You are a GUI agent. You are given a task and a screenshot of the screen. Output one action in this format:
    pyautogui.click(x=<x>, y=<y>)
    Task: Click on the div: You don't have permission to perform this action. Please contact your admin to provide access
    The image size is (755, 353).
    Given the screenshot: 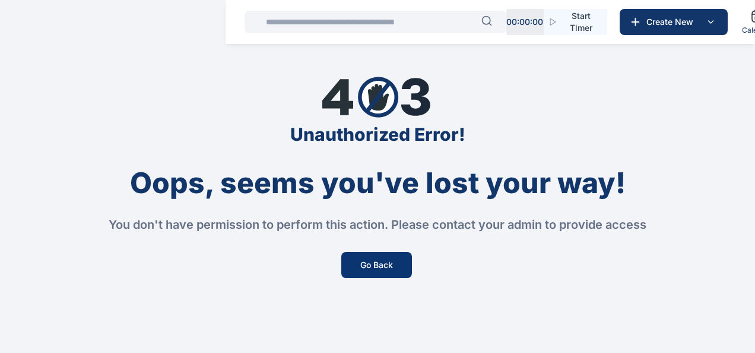 What is the action you would take?
    pyautogui.click(x=378, y=224)
    